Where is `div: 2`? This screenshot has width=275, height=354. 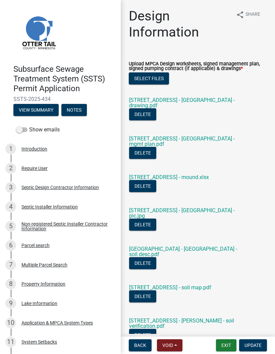 div: 2 is located at coordinates (11, 168).